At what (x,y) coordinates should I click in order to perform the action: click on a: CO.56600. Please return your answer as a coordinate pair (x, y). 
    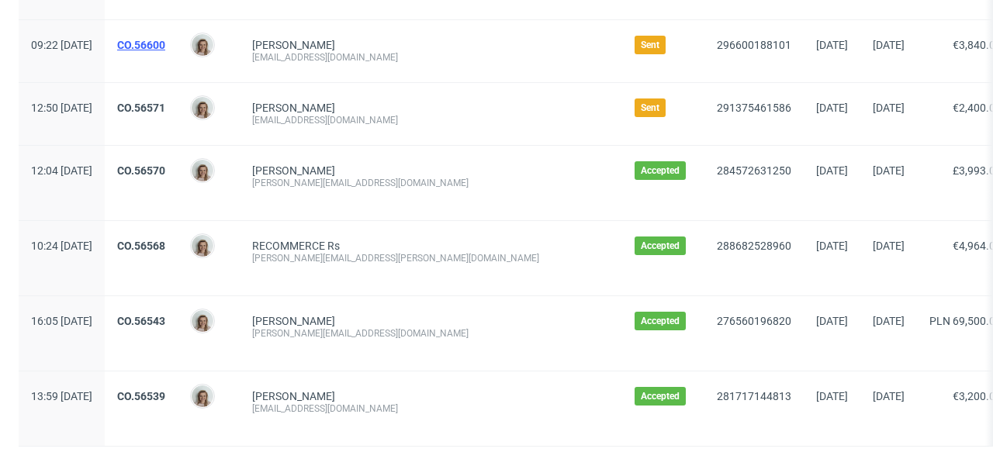
    Looking at the image, I should click on (141, 45).